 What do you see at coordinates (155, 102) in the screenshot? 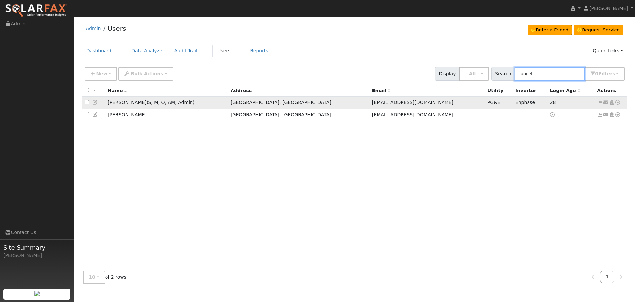
I see `span: Manager` at bounding box center [155, 102].